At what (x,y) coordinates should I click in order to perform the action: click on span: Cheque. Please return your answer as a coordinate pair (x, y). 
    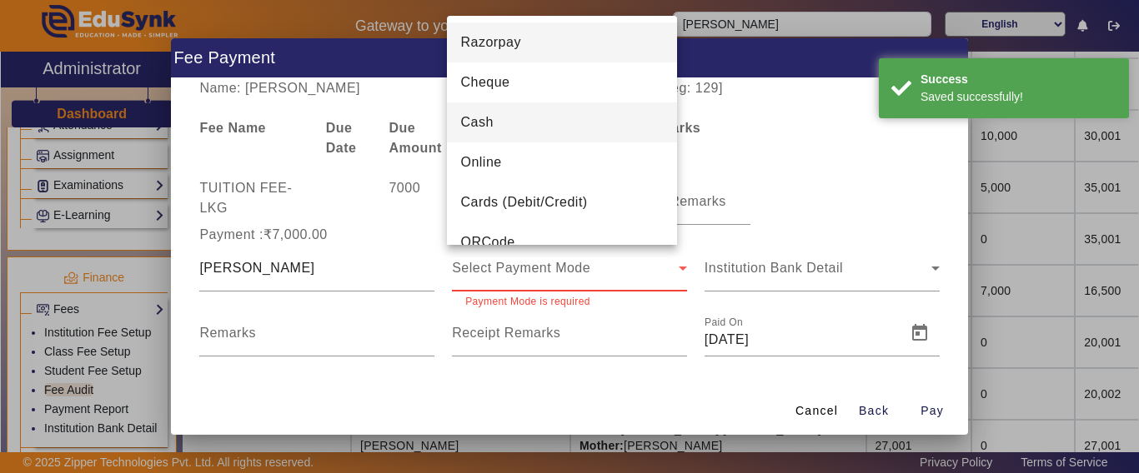
    Looking at the image, I should click on (484, 83).